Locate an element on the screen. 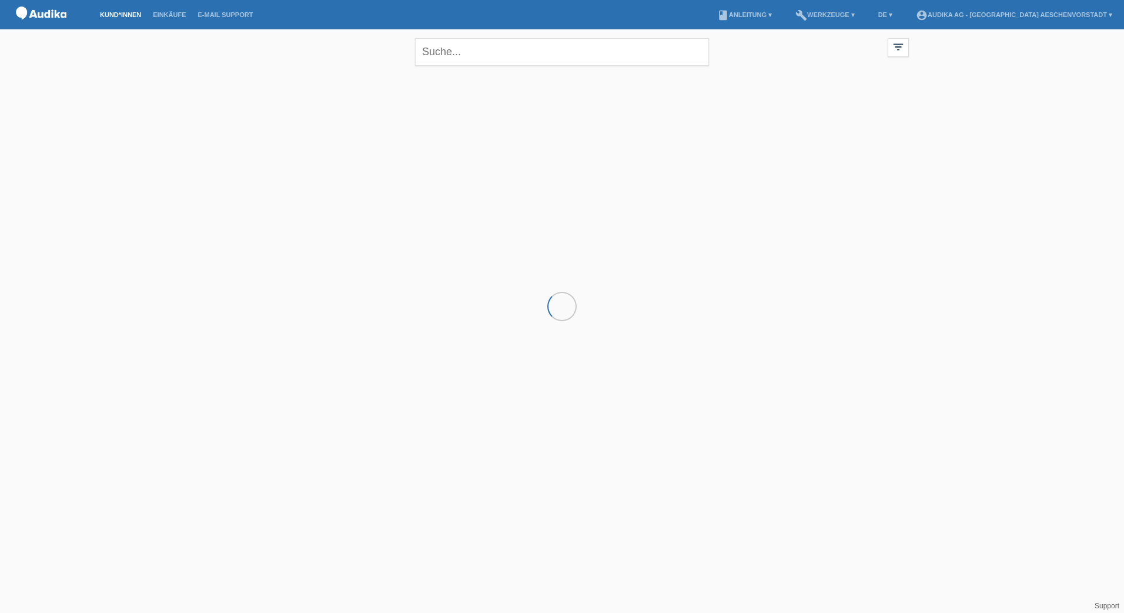  i: book is located at coordinates (723, 15).